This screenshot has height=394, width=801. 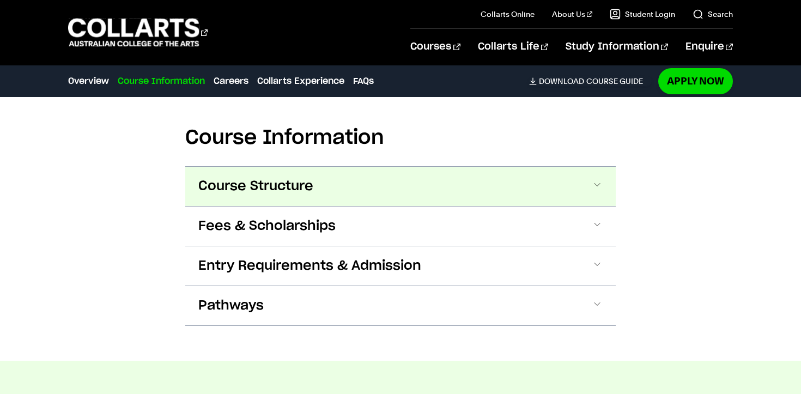 I want to click on a: Course Information, so click(x=161, y=81).